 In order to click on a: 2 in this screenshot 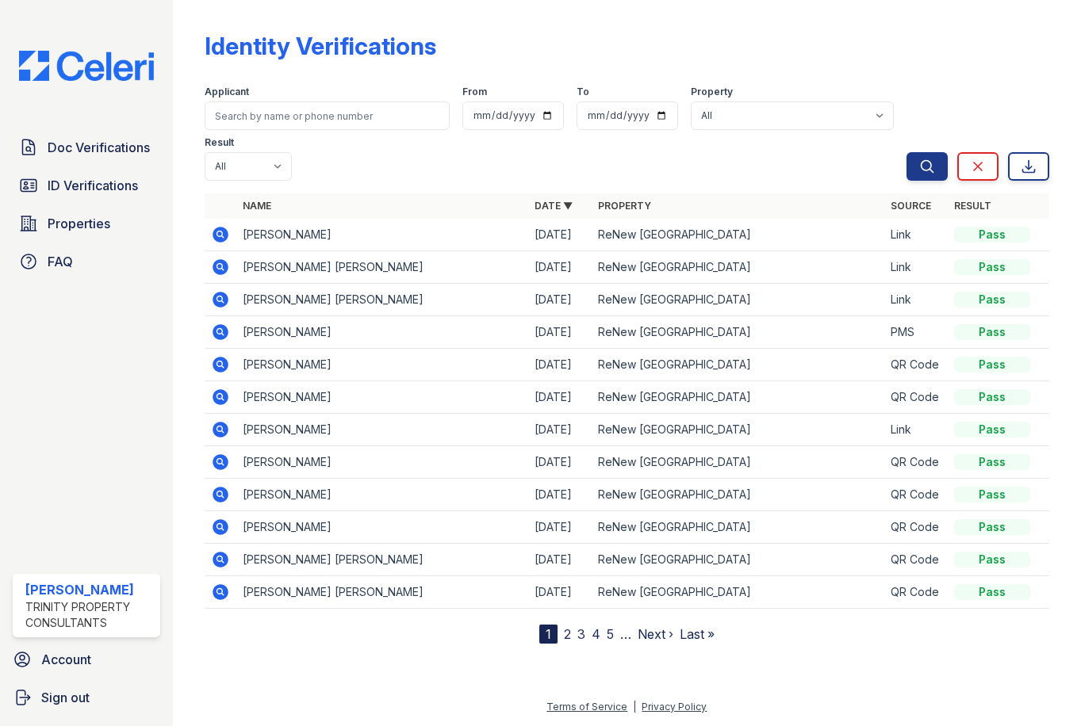, I will do `click(567, 634)`.